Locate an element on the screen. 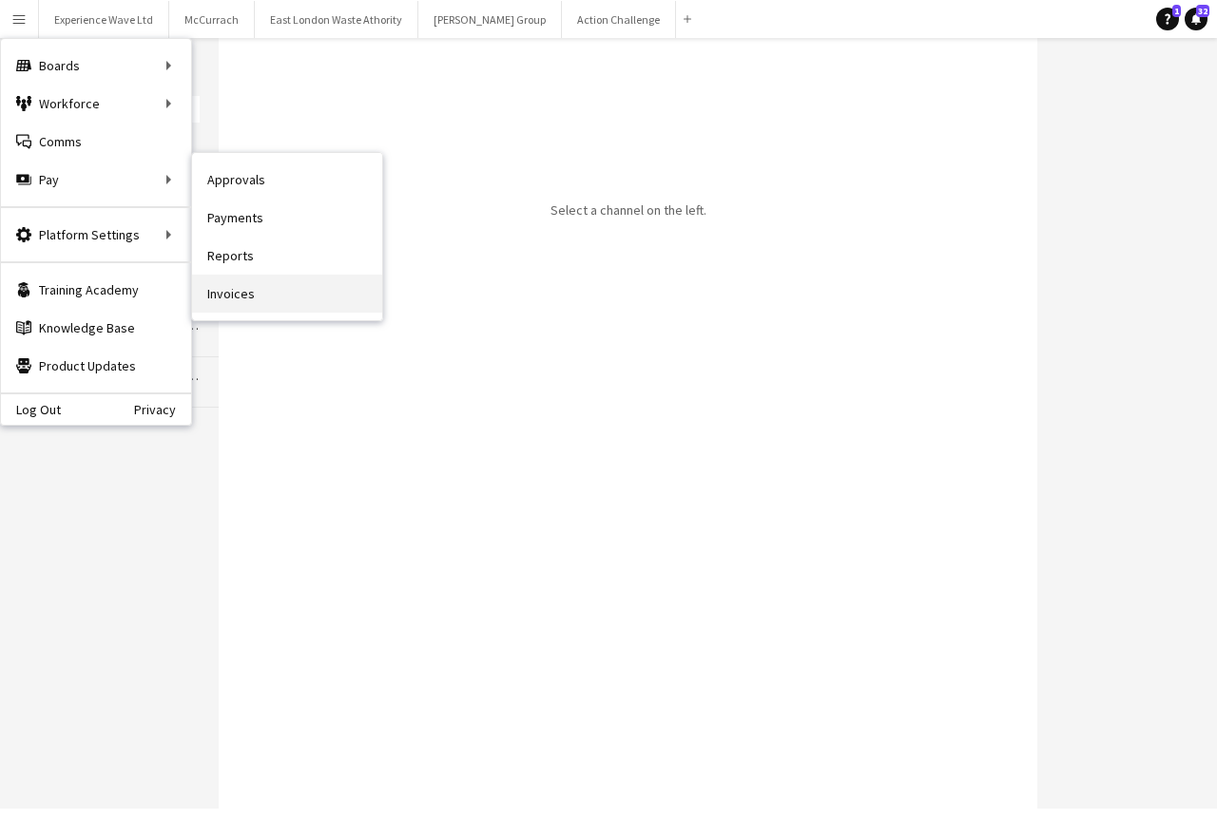 The height and width of the screenshot is (820, 1217). span: 1 is located at coordinates (1176, 10).